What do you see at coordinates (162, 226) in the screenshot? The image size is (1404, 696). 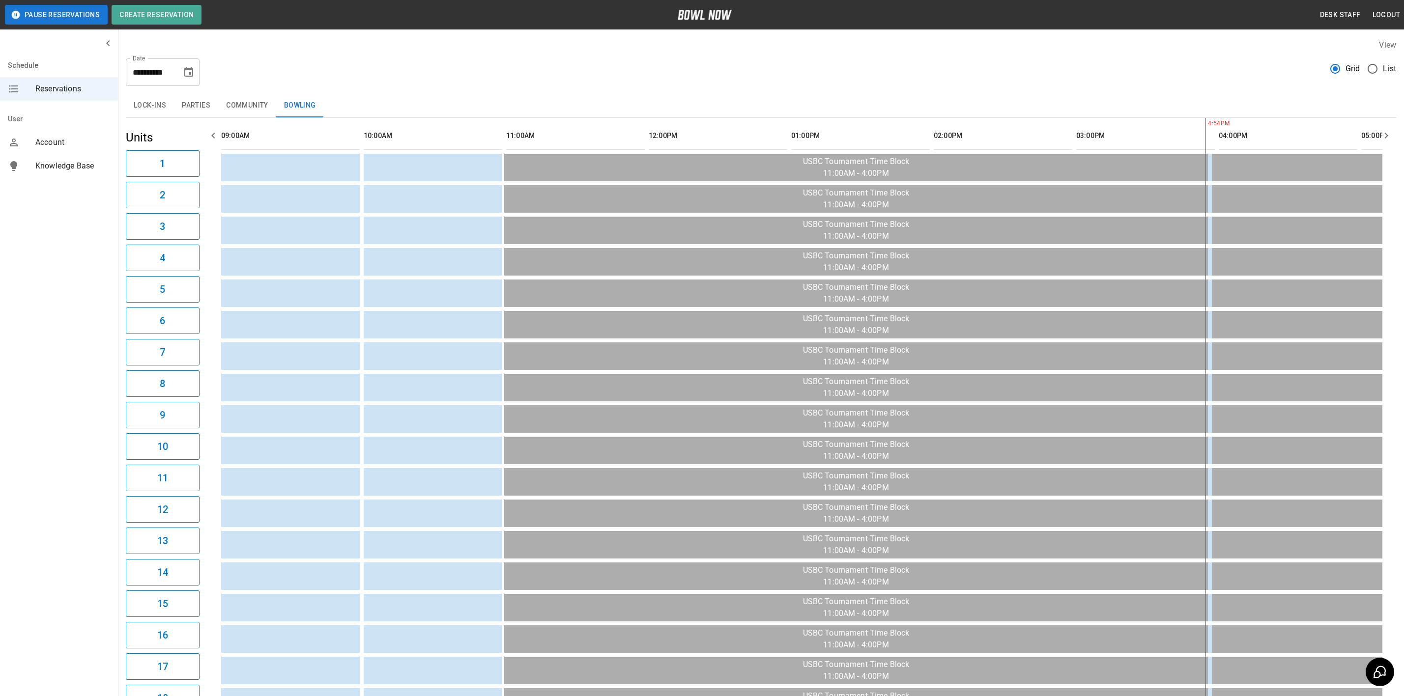 I see `h6: 3` at bounding box center [162, 226].